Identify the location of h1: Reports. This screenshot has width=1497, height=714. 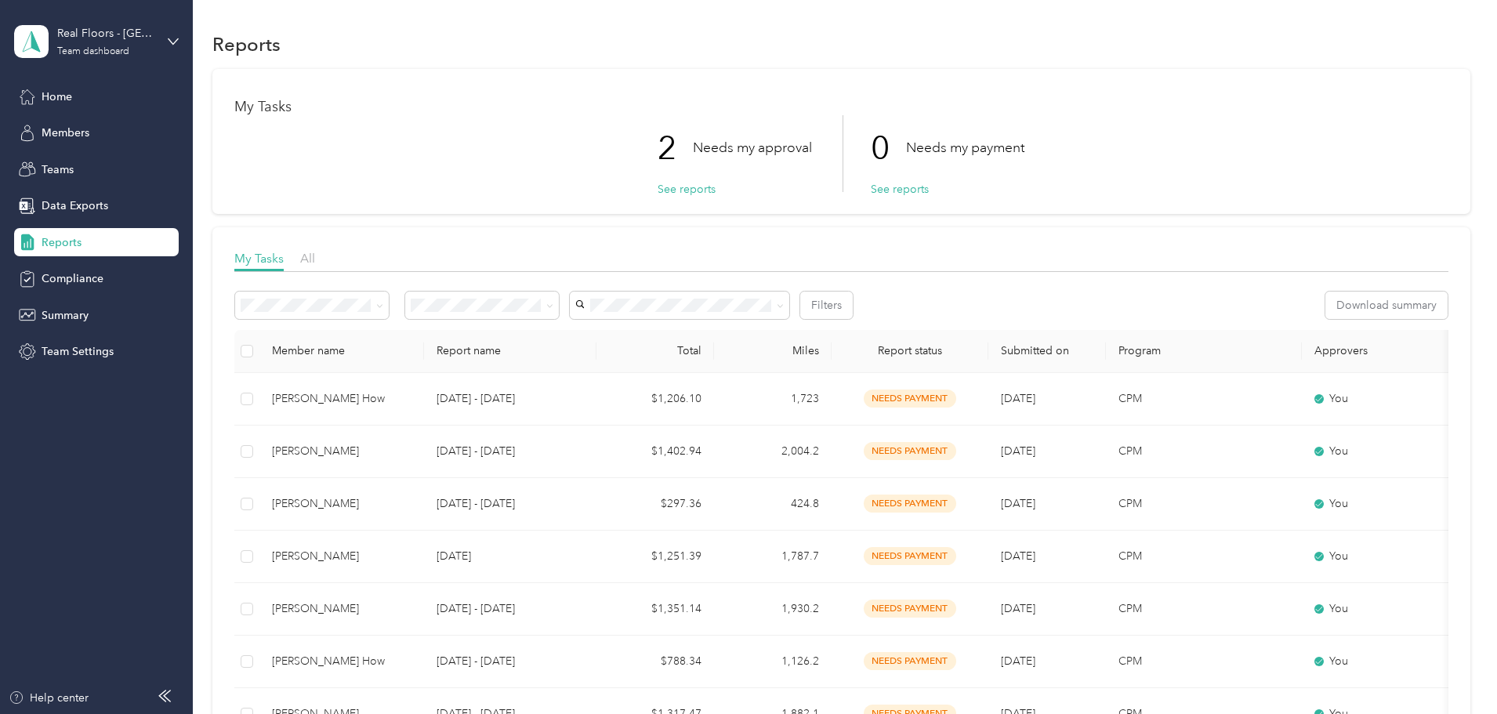
(246, 44).